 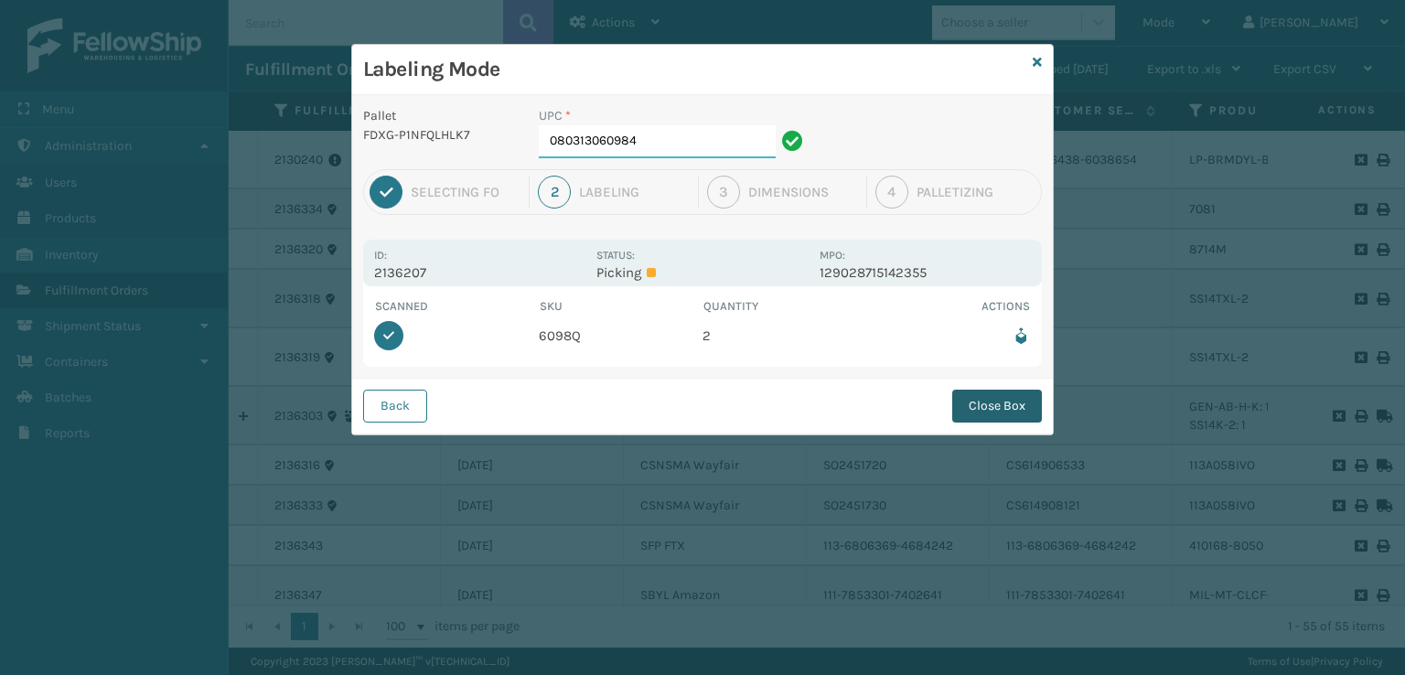 What do you see at coordinates (949, 306) in the screenshot?
I see `th: Actions` at bounding box center [949, 306].